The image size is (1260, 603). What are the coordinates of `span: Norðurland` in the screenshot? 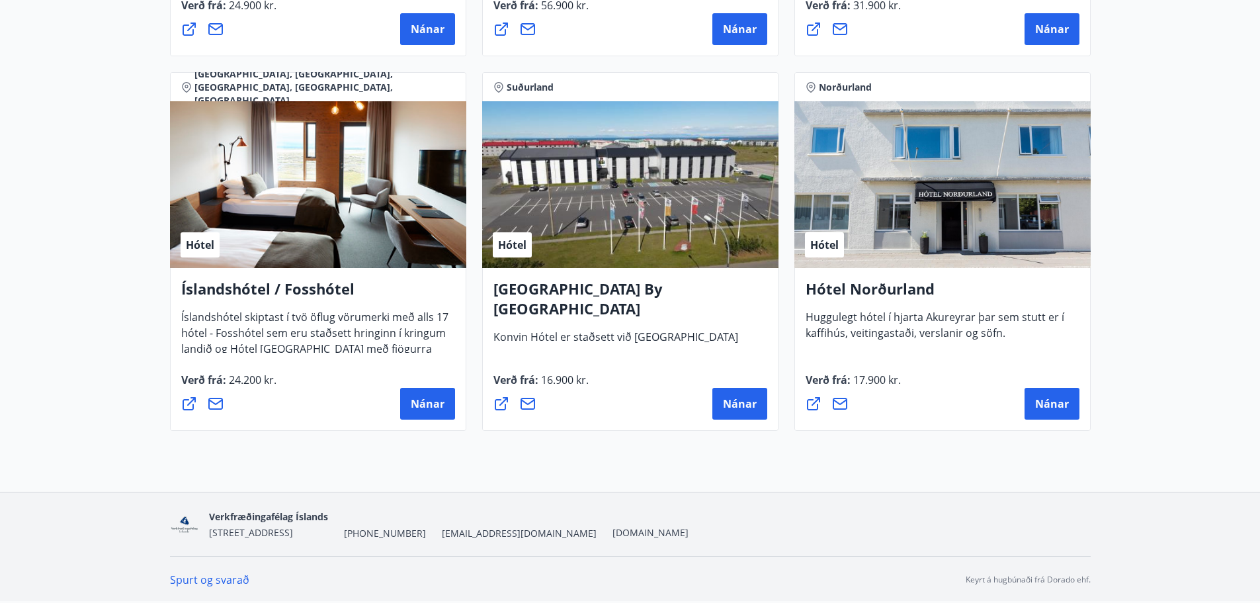 It's located at (845, 87).